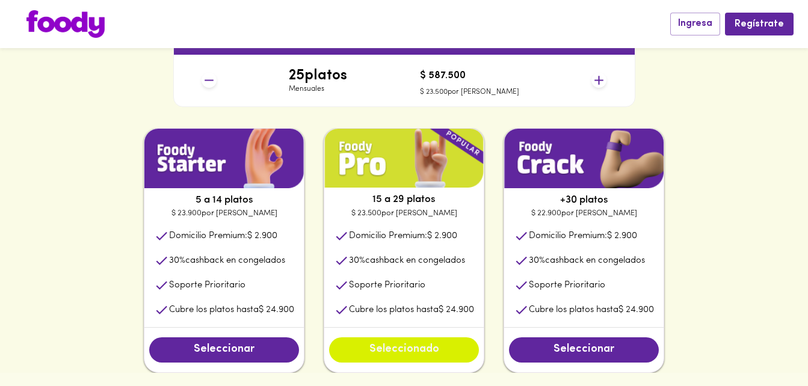 This screenshot has width=808, height=386. I want to click on p: +30 platos, so click(584, 200).